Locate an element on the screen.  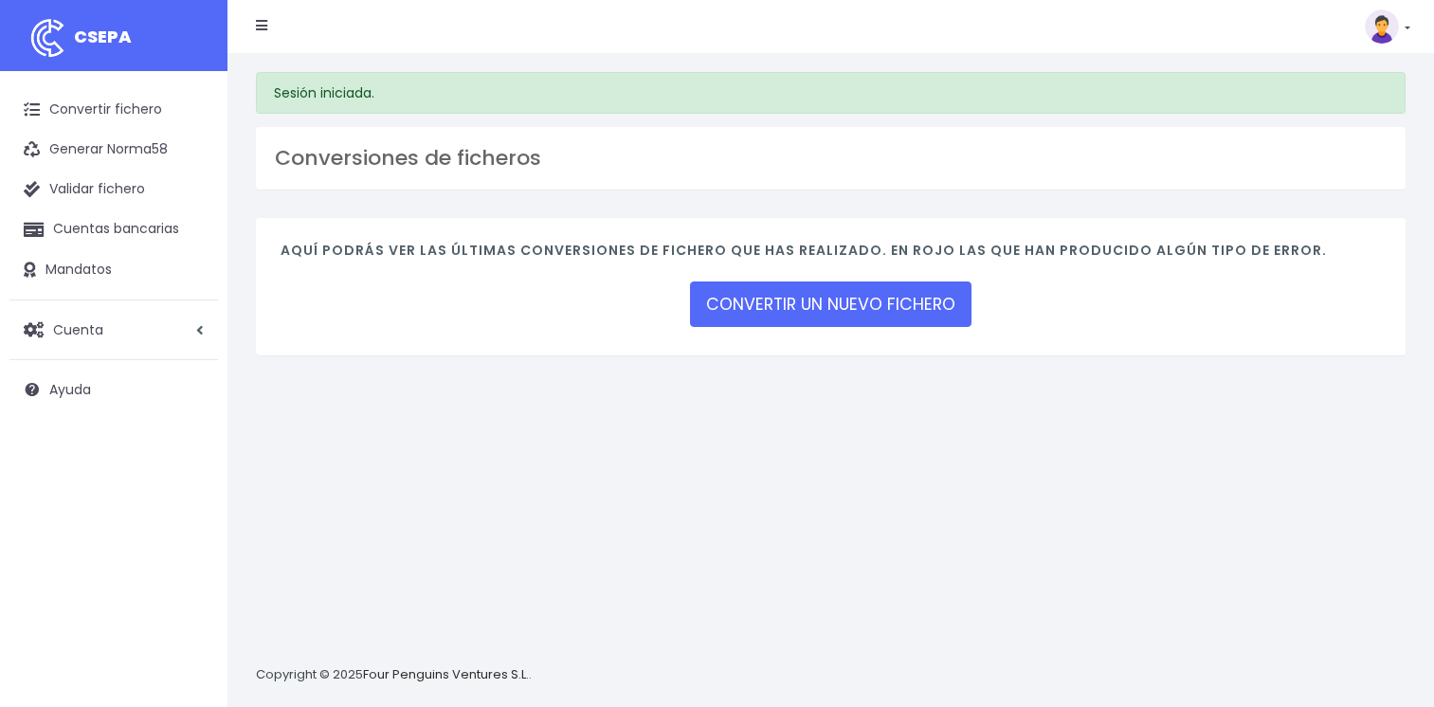
span: Cuenta is located at coordinates (78, 329).